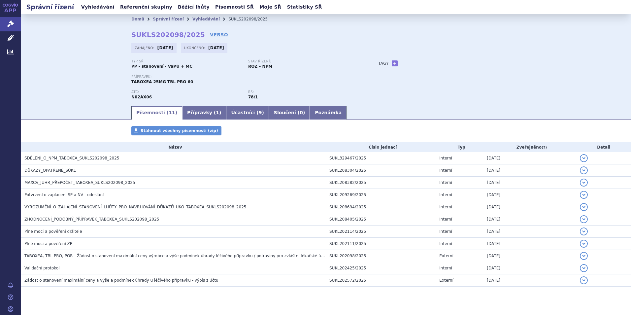 This screenshot has height=315, width=631. I want to click on th: Zveřejněno, so click(529, 147).